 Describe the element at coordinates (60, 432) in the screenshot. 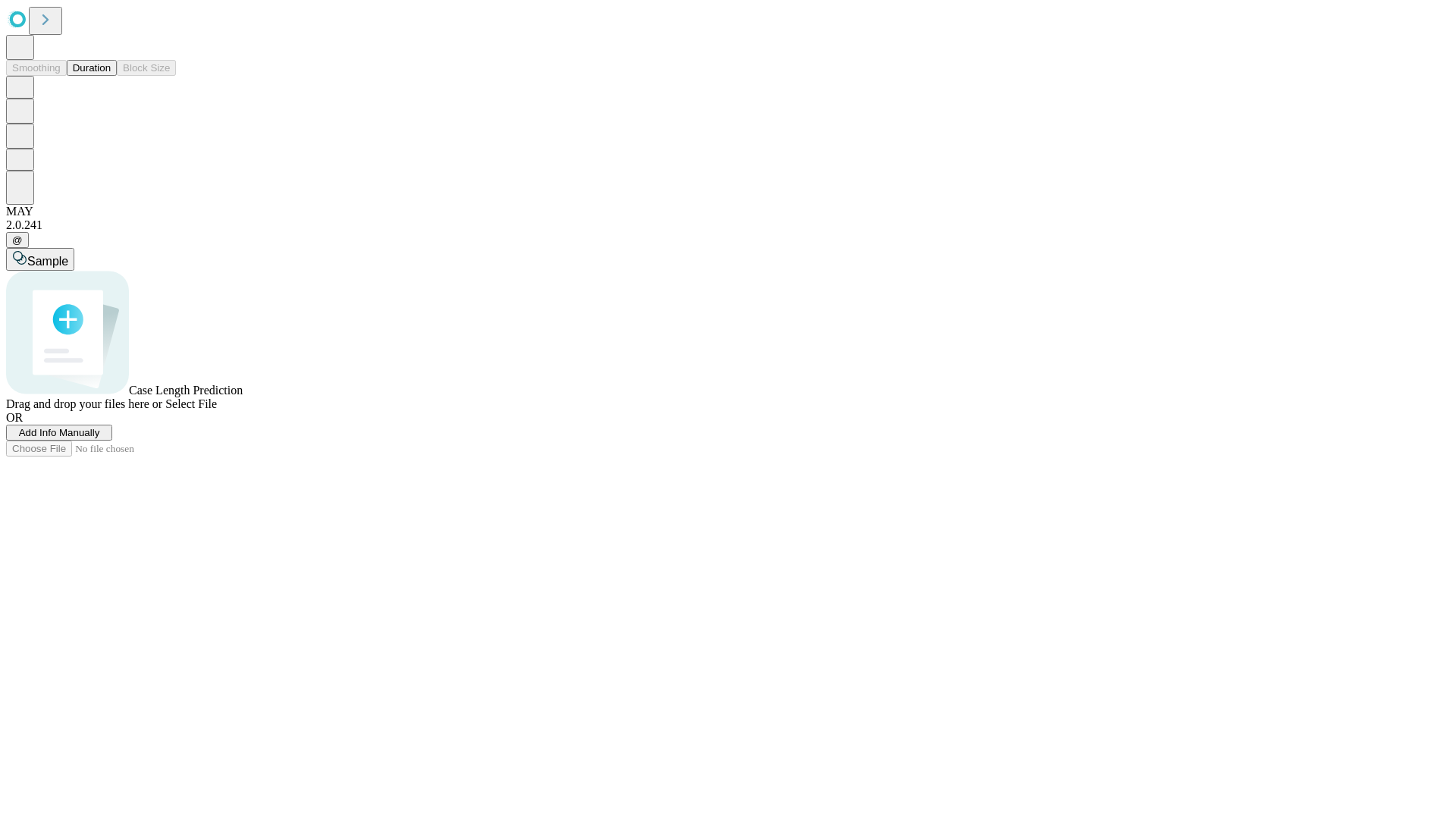

I see `button: Add Info Manually` at that location.